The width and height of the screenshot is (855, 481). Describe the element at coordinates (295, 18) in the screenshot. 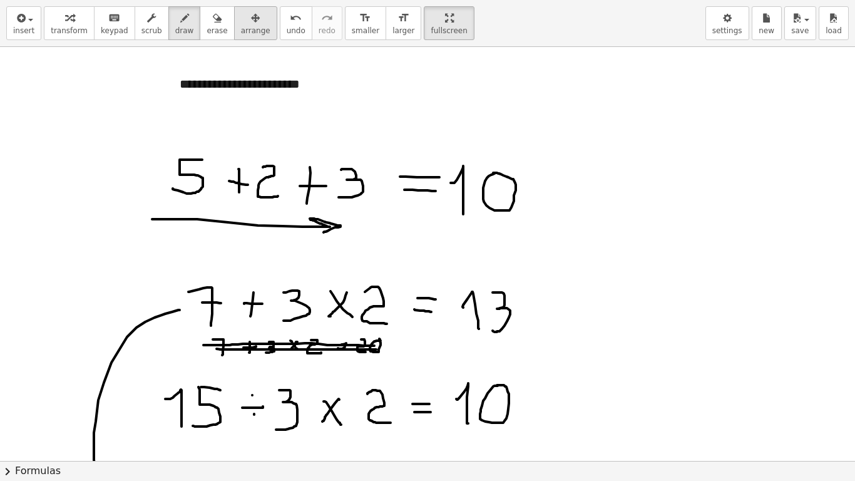

I see `i: undo` at that location.